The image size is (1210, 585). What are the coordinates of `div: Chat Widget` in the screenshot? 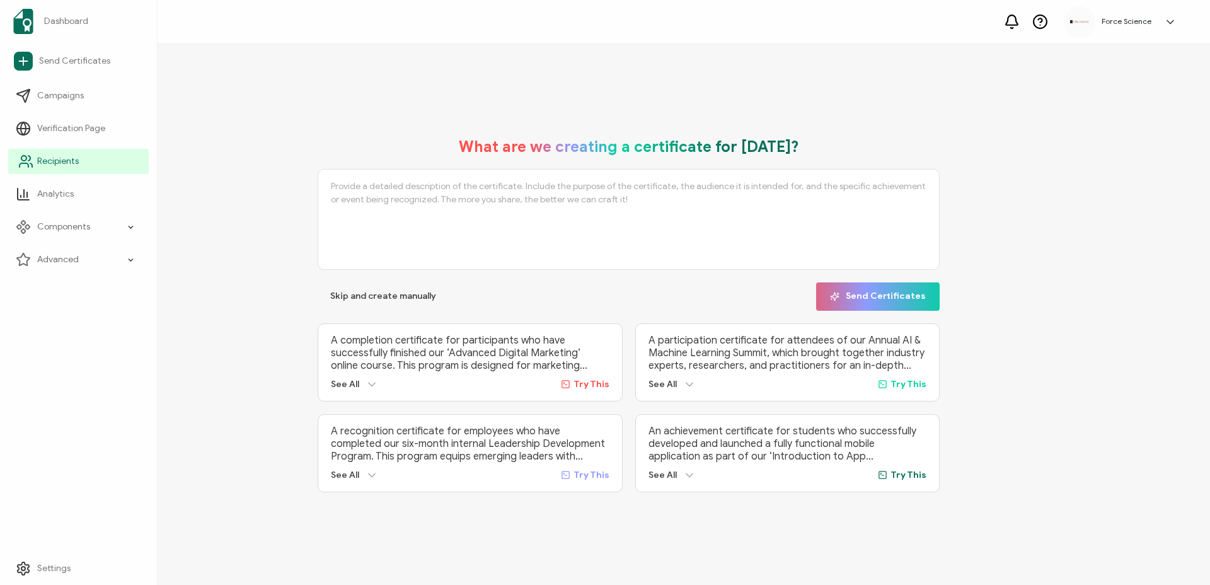 It's located at (1179, 555).